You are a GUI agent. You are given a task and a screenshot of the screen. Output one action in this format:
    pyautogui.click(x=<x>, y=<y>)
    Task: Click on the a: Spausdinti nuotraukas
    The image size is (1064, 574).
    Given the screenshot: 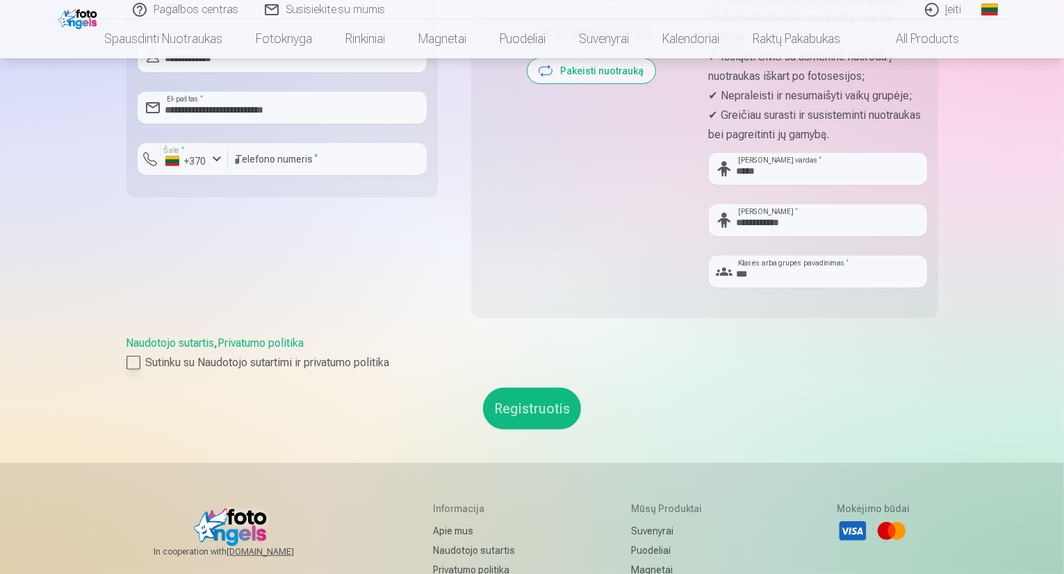 What is the action you would take?
    pyautogui.click(x=164, y=39)
    